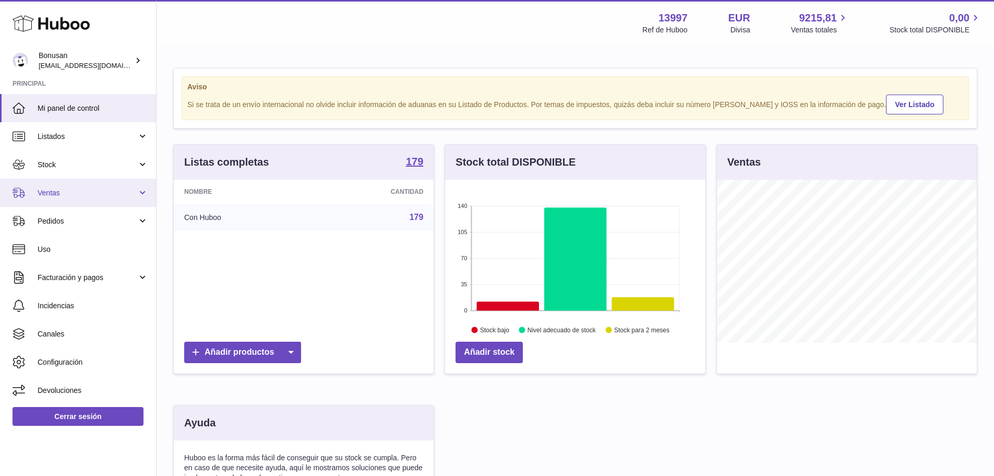  What do you see at coordinates (241, 192) in the screenshot?
I see `th: Nombre` at bounding box center [241, 192].